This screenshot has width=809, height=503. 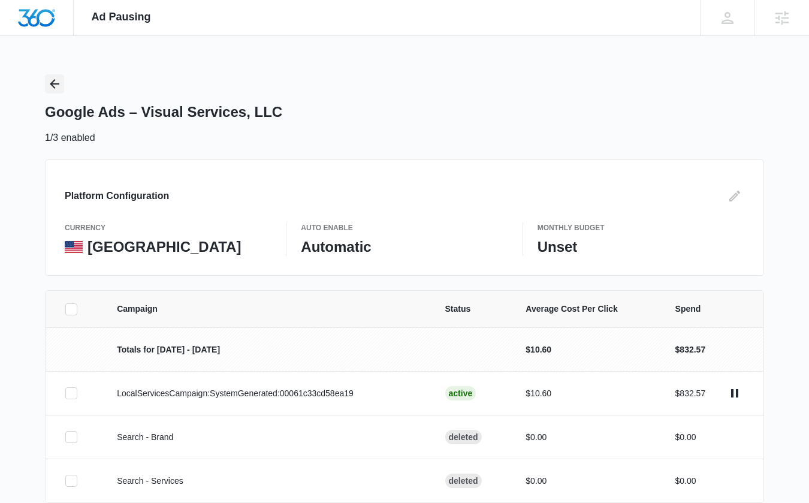 I want to click on p: Monthly Budget, so click(x=641, y=228).